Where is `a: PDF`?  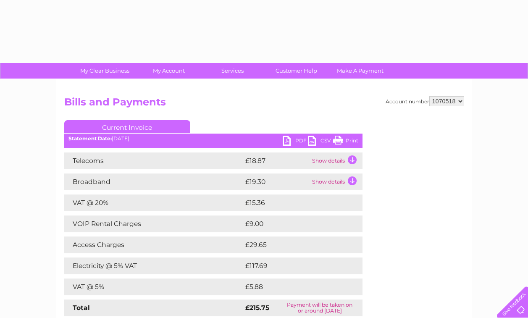 a: PDF is located at coordinates (295, 141).